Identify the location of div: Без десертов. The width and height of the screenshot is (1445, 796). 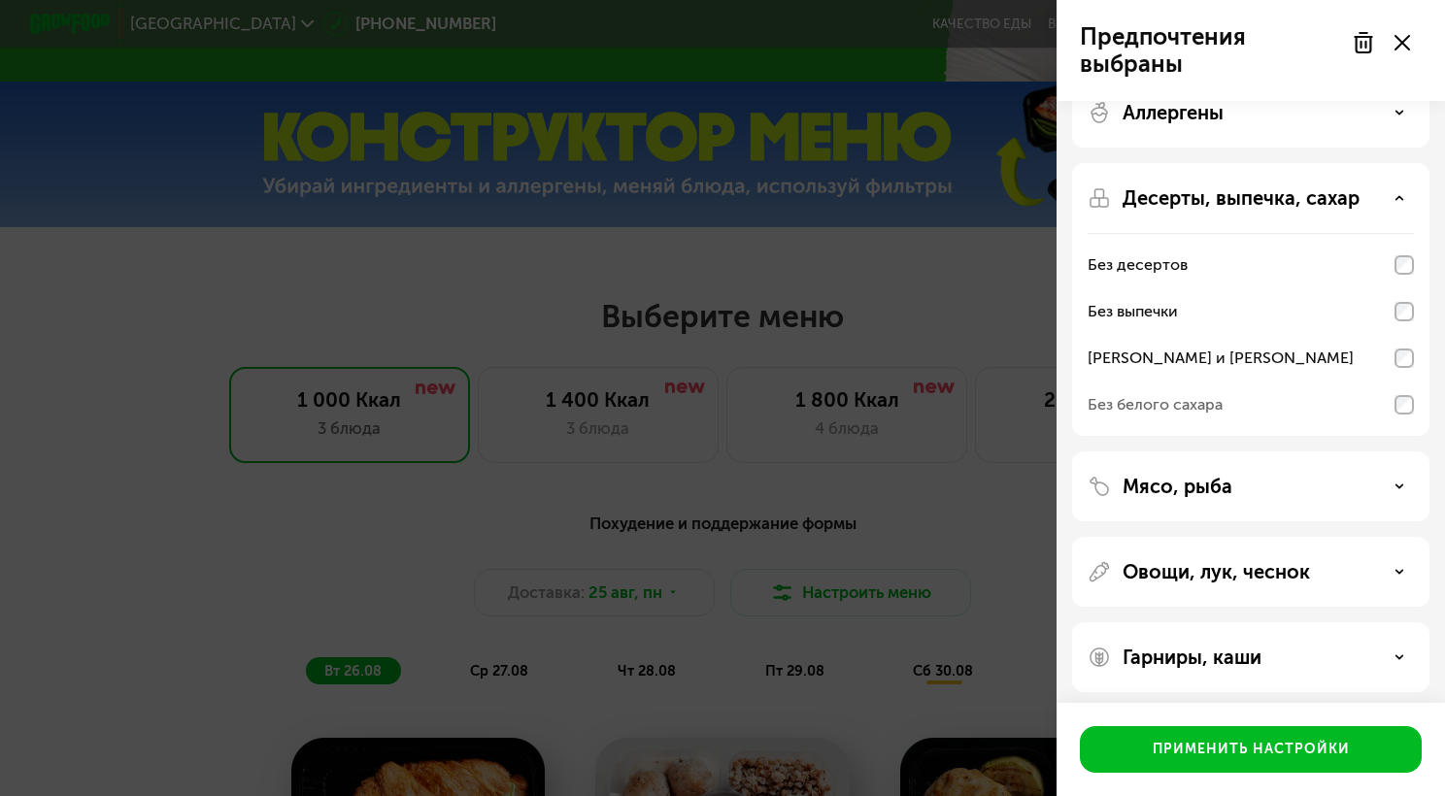
(1137, 265).